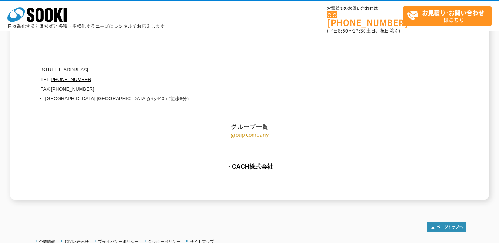 This screenshot has width=499, height=243. I want to click on span: お電話でのお問い合わせは, so click(365, 9).